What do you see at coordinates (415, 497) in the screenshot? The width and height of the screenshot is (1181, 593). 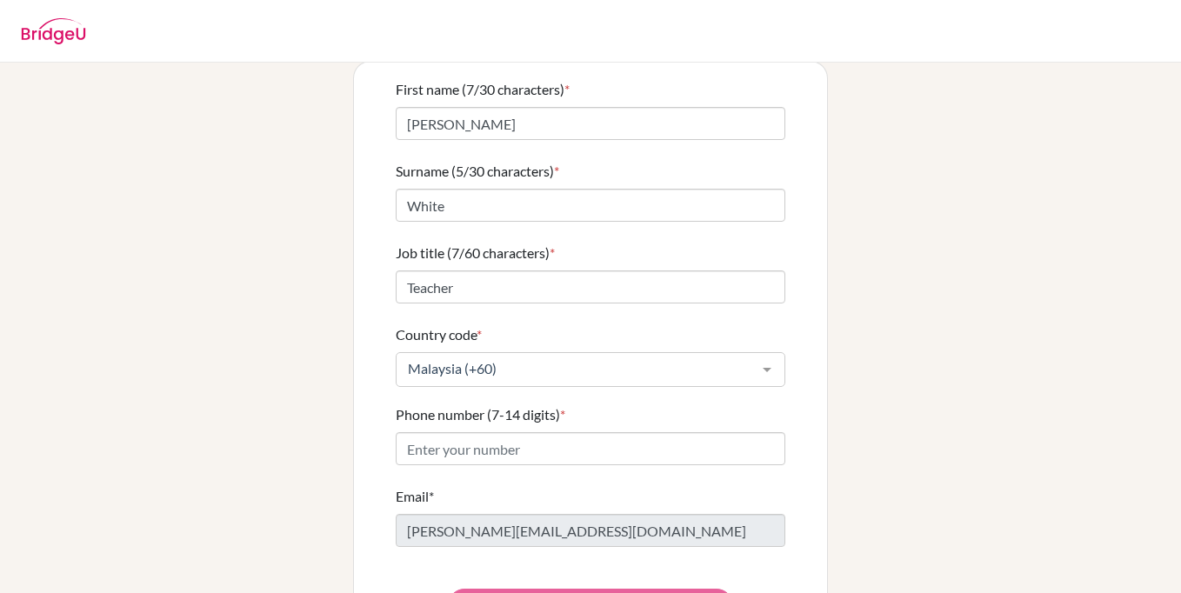 I see `label: Email*` at bounding box center [415, 497].